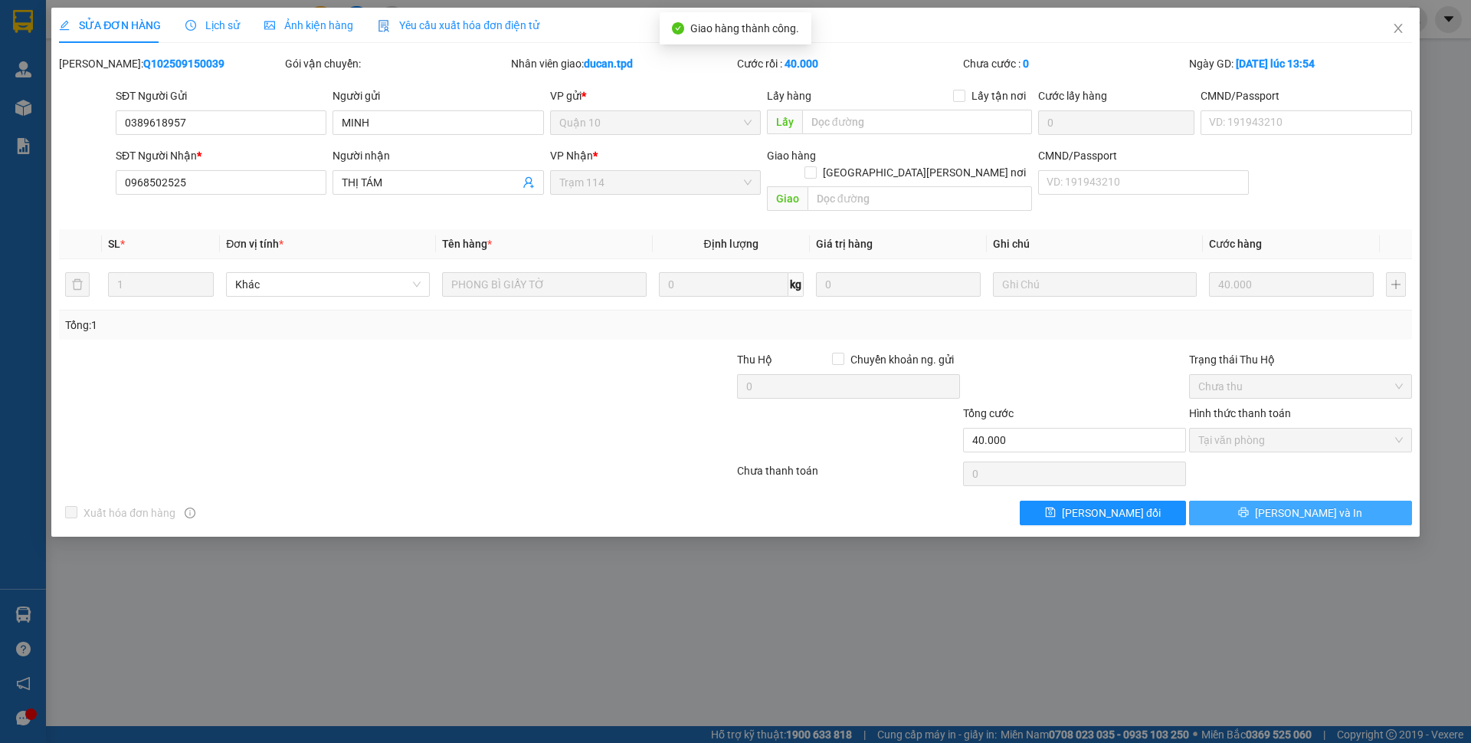 The width and height of the screenshot is (1471, 743). Describe the element at coordinates (655, 96) in the screenshot. I see `div: VP gửi` at that location.